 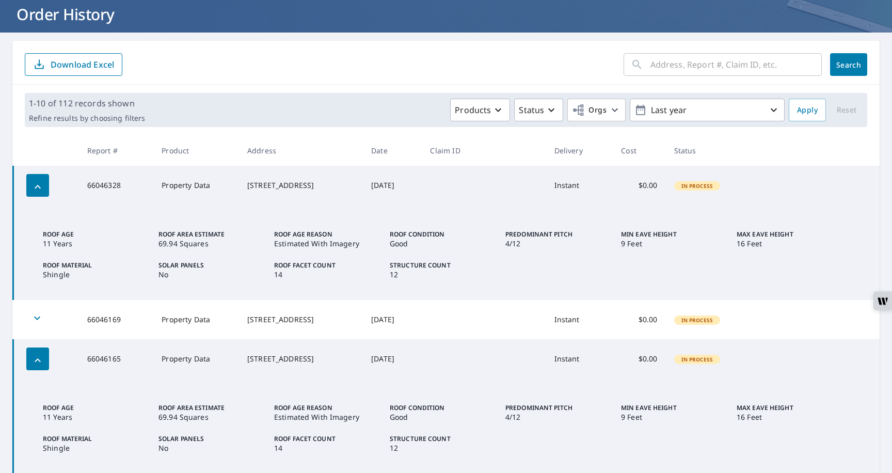 What do you see at coordinates (596, 110) in the screenshot?
I see `button: Orgs` at bounding box center [596, 110].